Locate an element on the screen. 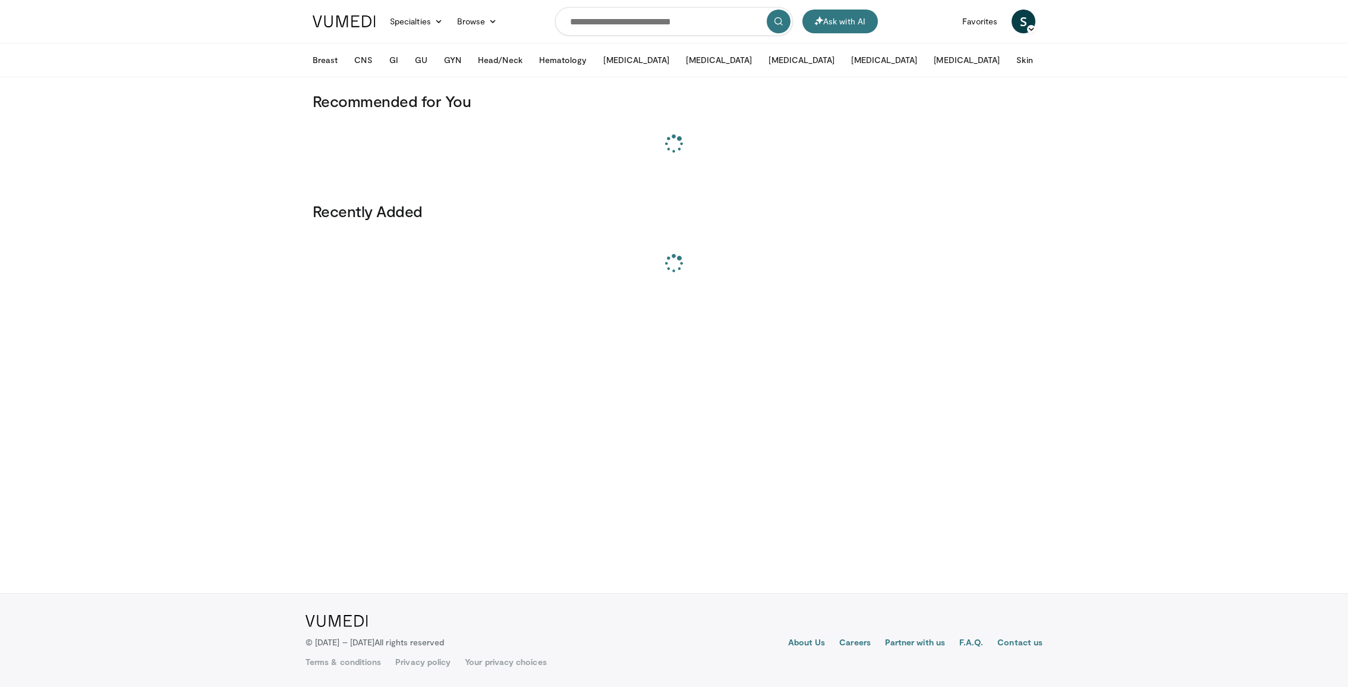 The width and height of the screenshot is (1348, 687). a: Careers is located at coordinates (855, 643).